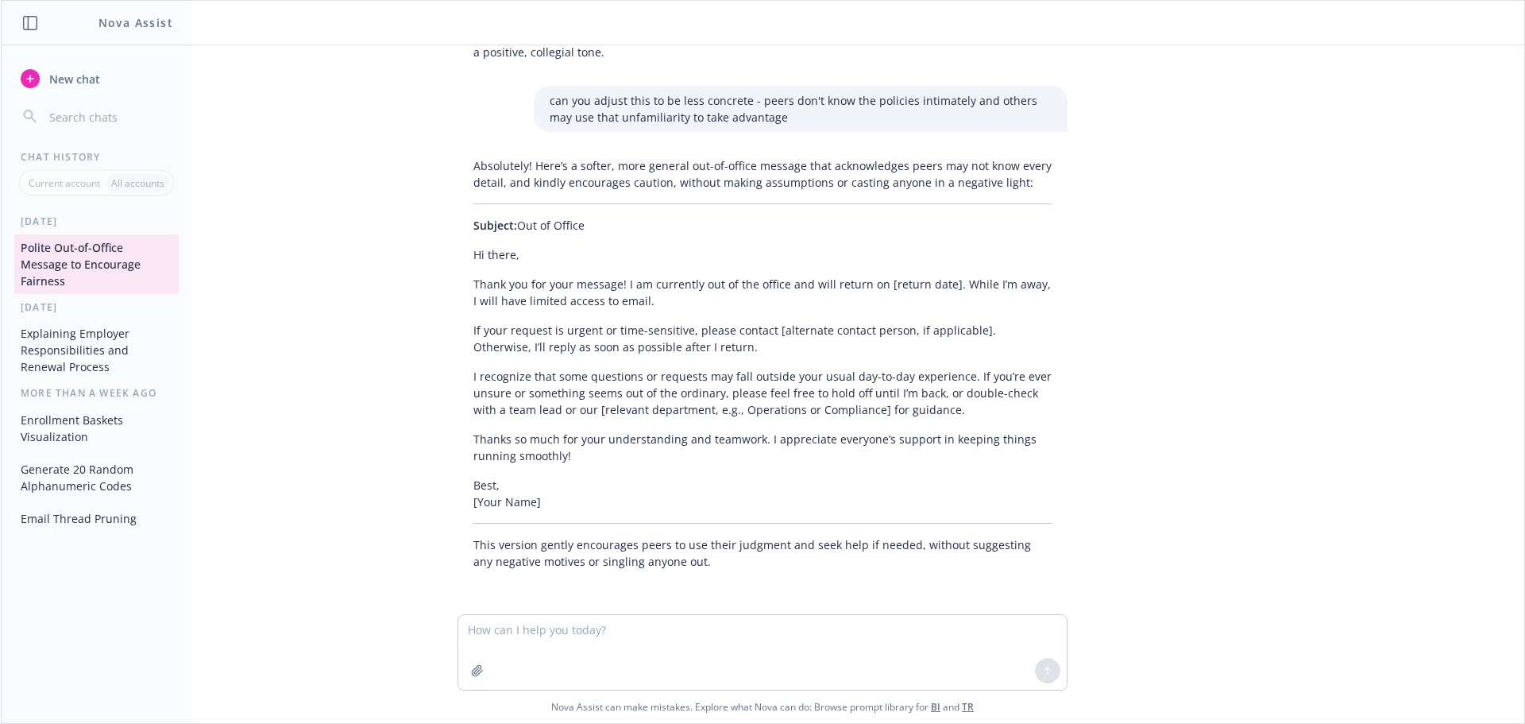 The width and height of the screenshot is (1525, 724). What do you see at coordinates (763, 553) in the screenshot?
I see `p: This version gently encourages peers to use their judgment and seek help if needed, without sugge...` at bounding box center [763, 553].